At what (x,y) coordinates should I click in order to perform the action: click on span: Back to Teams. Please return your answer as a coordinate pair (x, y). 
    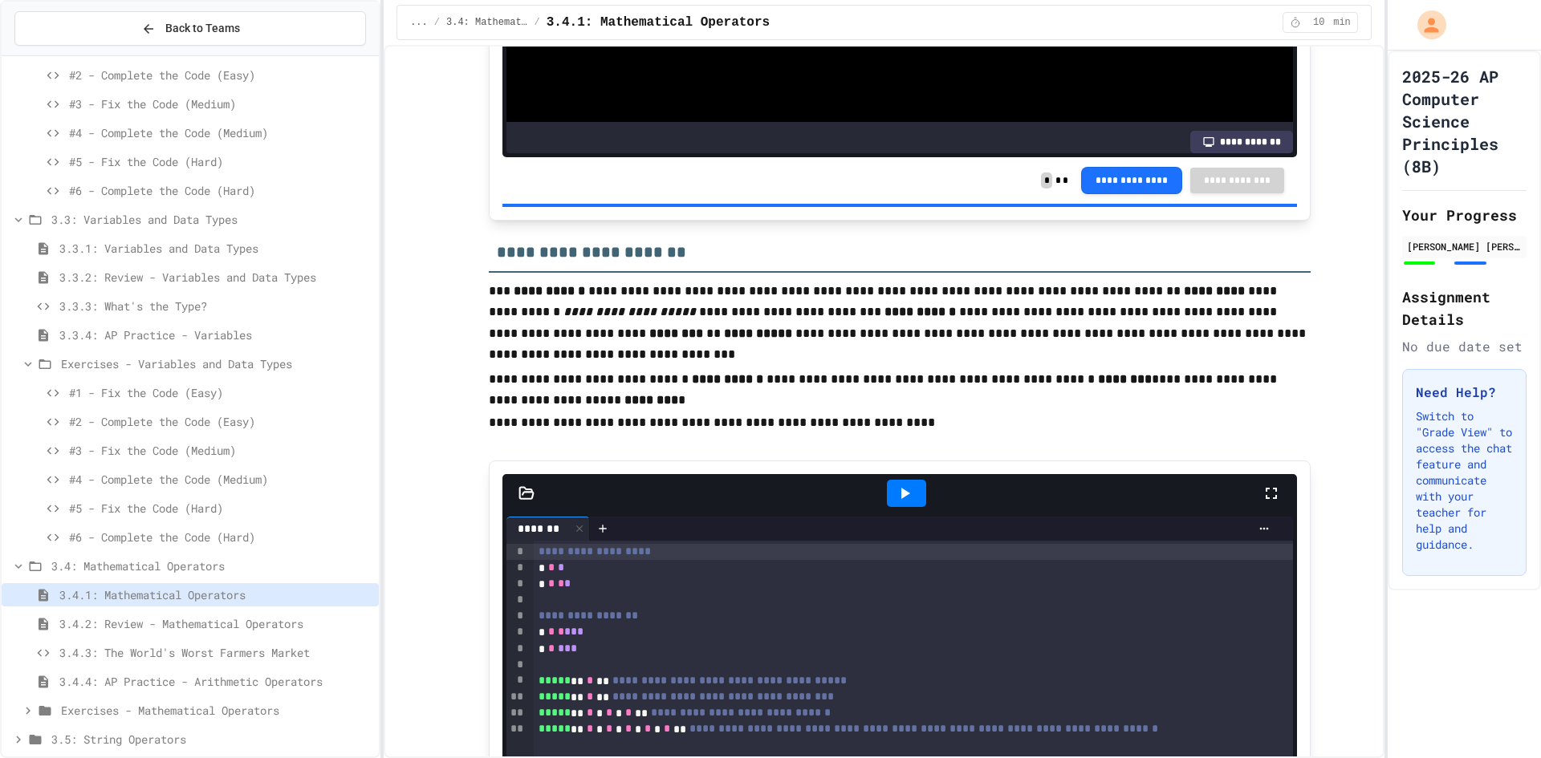
    Looking at the image, I should click on (202, 28).